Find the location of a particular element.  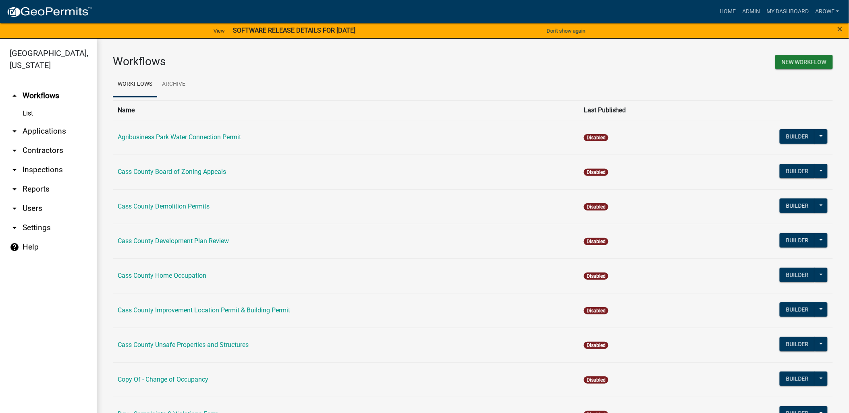

a: Cass County Demolition Permits is located at coordinates (164, 206).